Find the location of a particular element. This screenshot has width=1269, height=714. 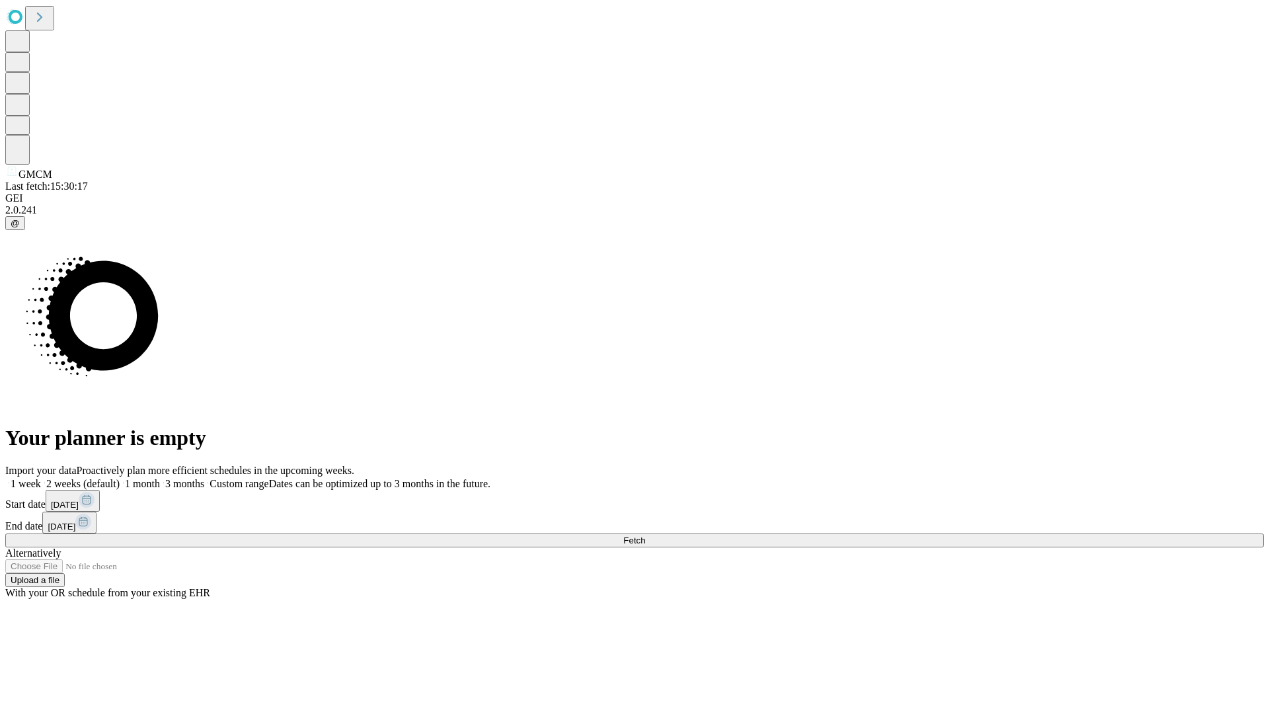

span: Proactively plan more efficient schedules in the upcoming weeks. is located at coordinates (215, 470).